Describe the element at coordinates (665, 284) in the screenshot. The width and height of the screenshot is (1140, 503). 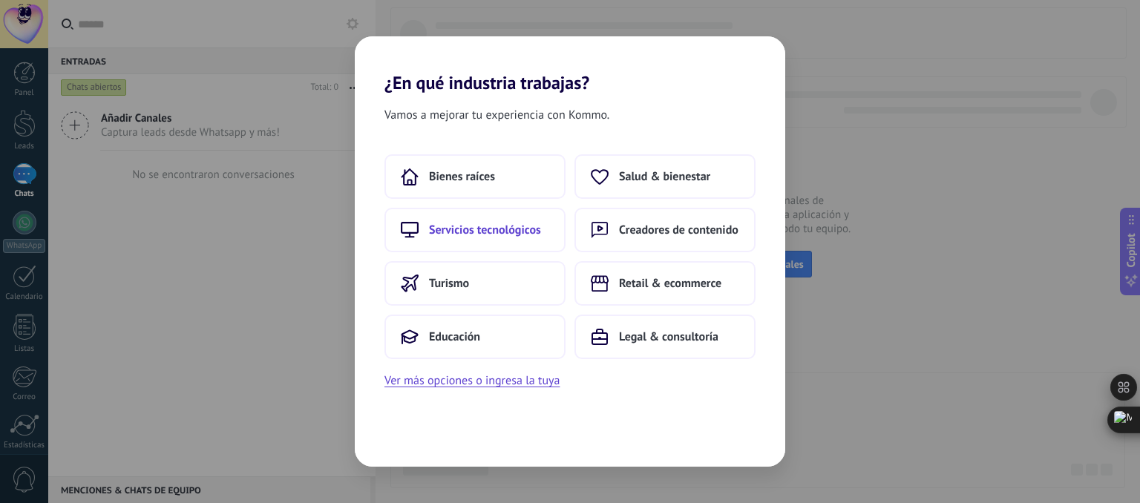
I see `button: Retail & ecommerce` at that location.